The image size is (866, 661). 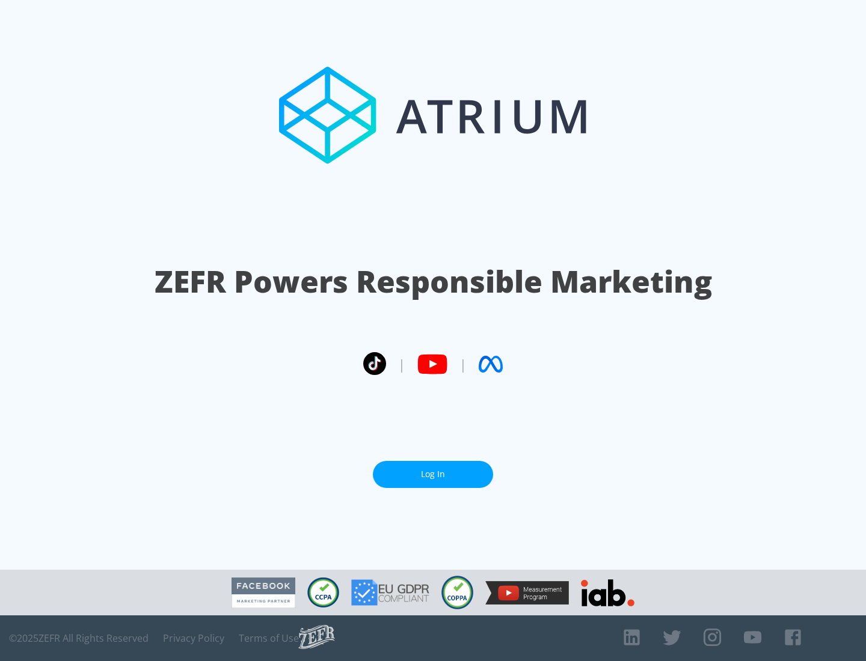 I want to click on a: Terms of Use, so click(x=269, y=638).